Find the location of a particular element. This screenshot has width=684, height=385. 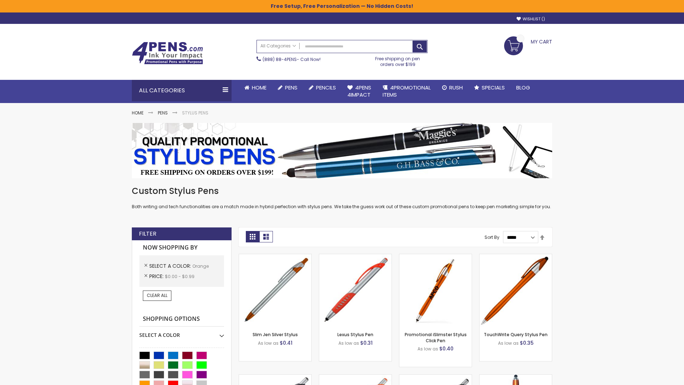

span: Price is located at coordinates (157, 276).